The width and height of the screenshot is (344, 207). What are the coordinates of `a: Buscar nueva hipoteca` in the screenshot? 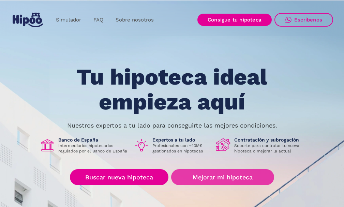 It's located at (119, 177).